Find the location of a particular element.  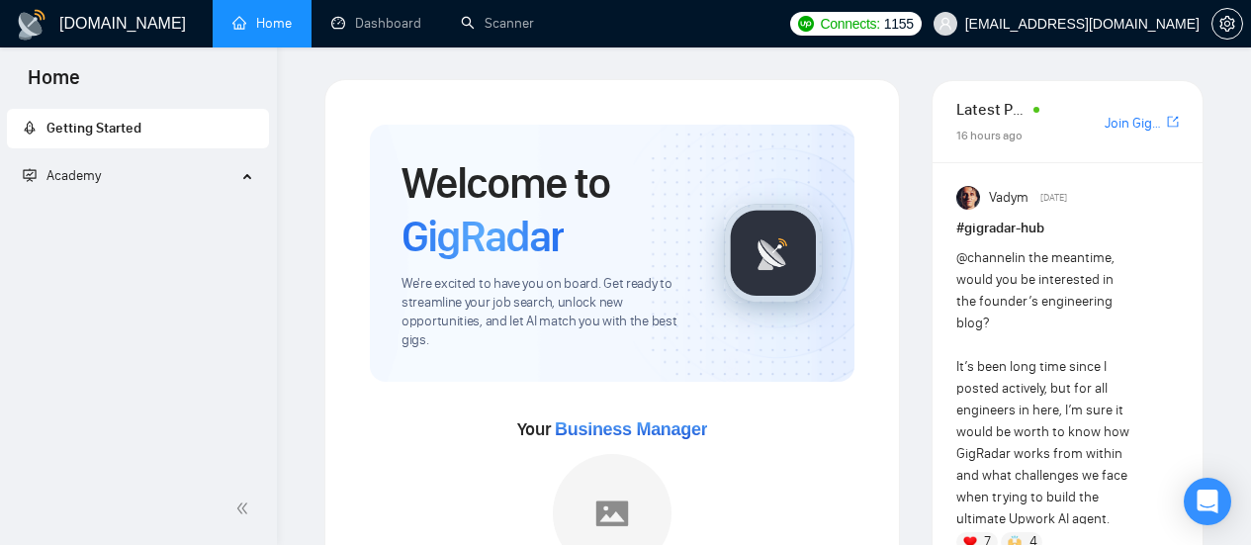

img: logo is located at coordinates (32, 25).